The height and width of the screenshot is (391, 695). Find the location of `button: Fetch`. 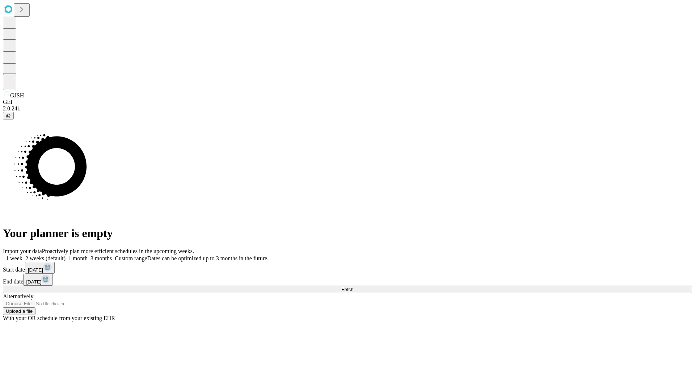

button: Fetch is located at coordinates (348, 289).